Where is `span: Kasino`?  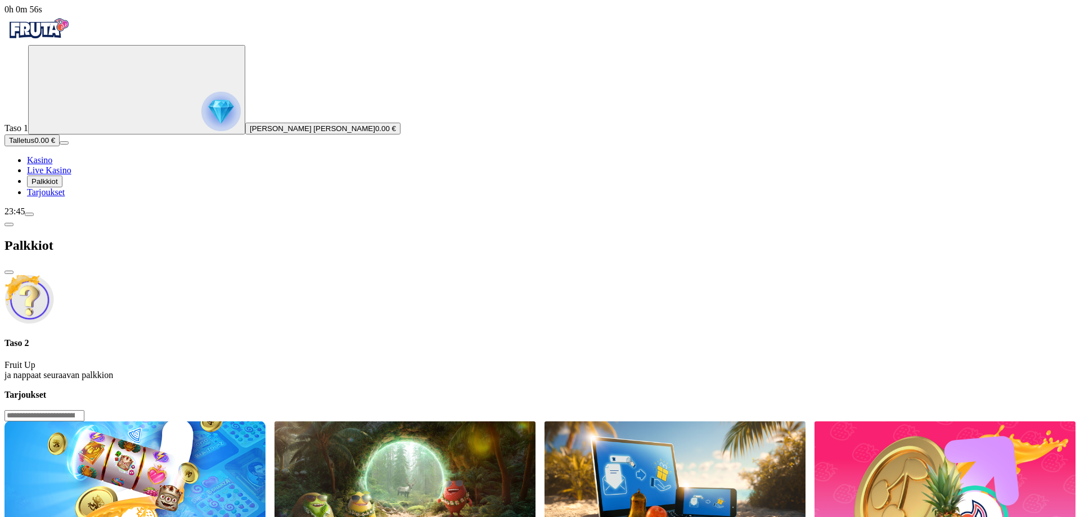 span: Kasino is located at coordinates (39, 160).